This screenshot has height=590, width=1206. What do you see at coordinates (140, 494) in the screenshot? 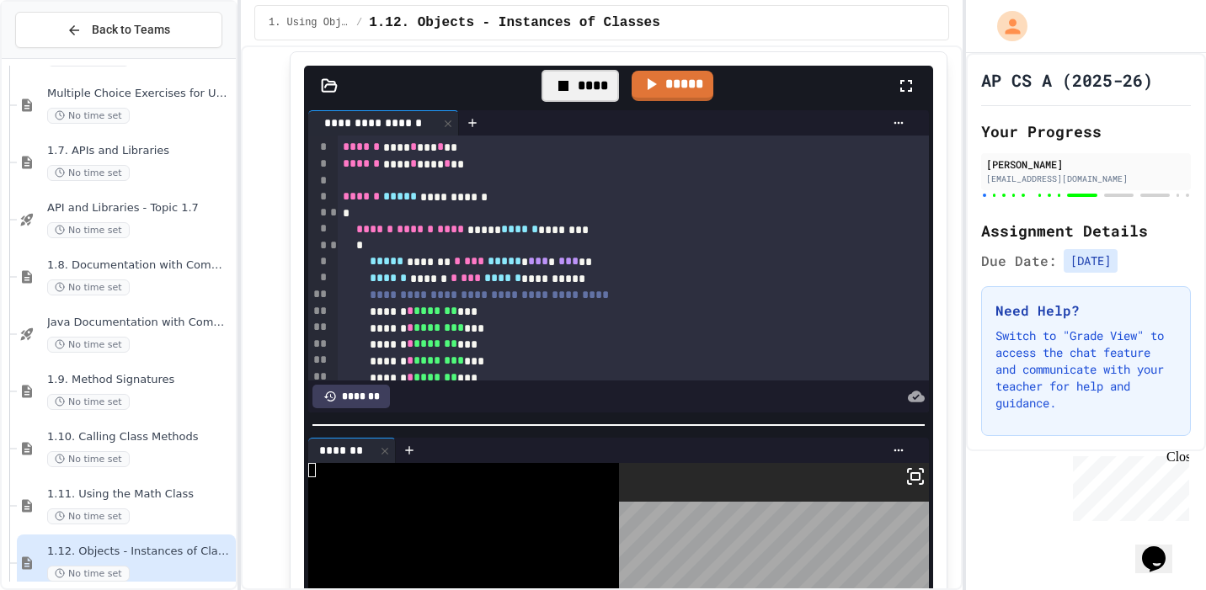
I see `span: 1.11. Using the Math Class` at bounding box center [140, 494].